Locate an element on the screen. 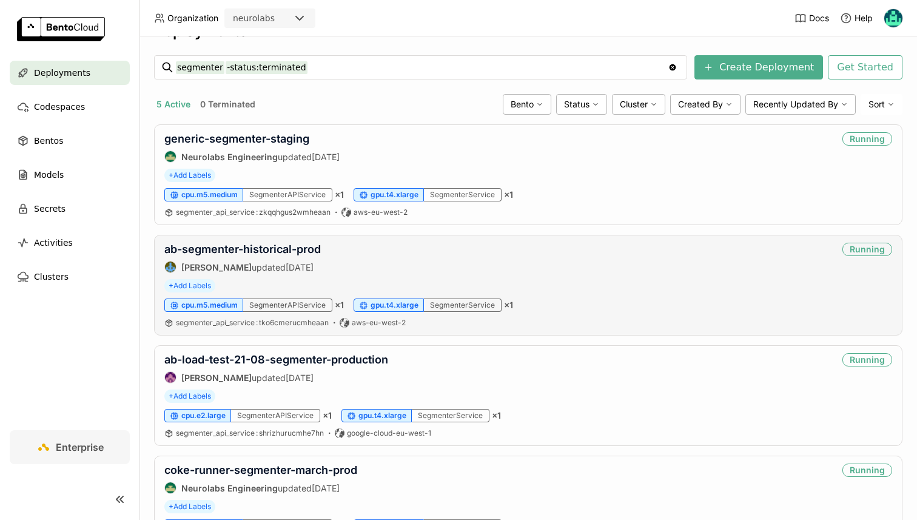  a: Codespaces is located at coordinates (70, 107).